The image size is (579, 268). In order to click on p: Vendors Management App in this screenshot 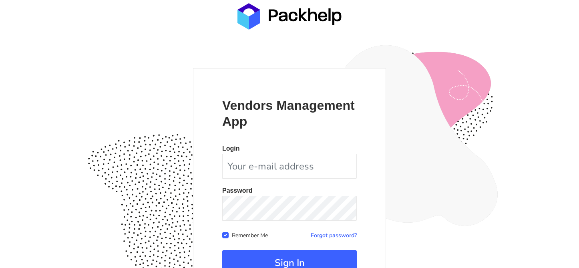, I will do `click(290, 113)`.